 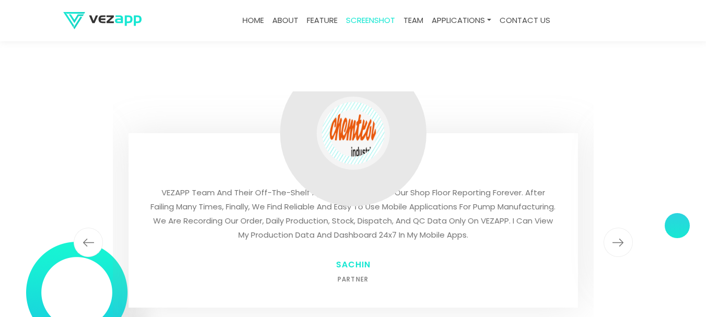 What do you see at coordinates (525, 20) in the screenshot?
I see `a: contact us` at bounding box center [525, 20].